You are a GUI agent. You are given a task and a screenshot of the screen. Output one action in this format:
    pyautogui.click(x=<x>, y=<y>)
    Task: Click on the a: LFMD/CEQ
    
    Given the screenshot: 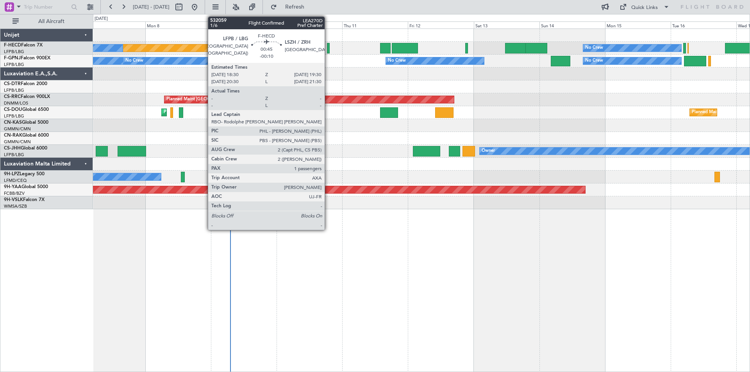 What is the action you would take?
    pyautogui.click(x=15, y=180)
    